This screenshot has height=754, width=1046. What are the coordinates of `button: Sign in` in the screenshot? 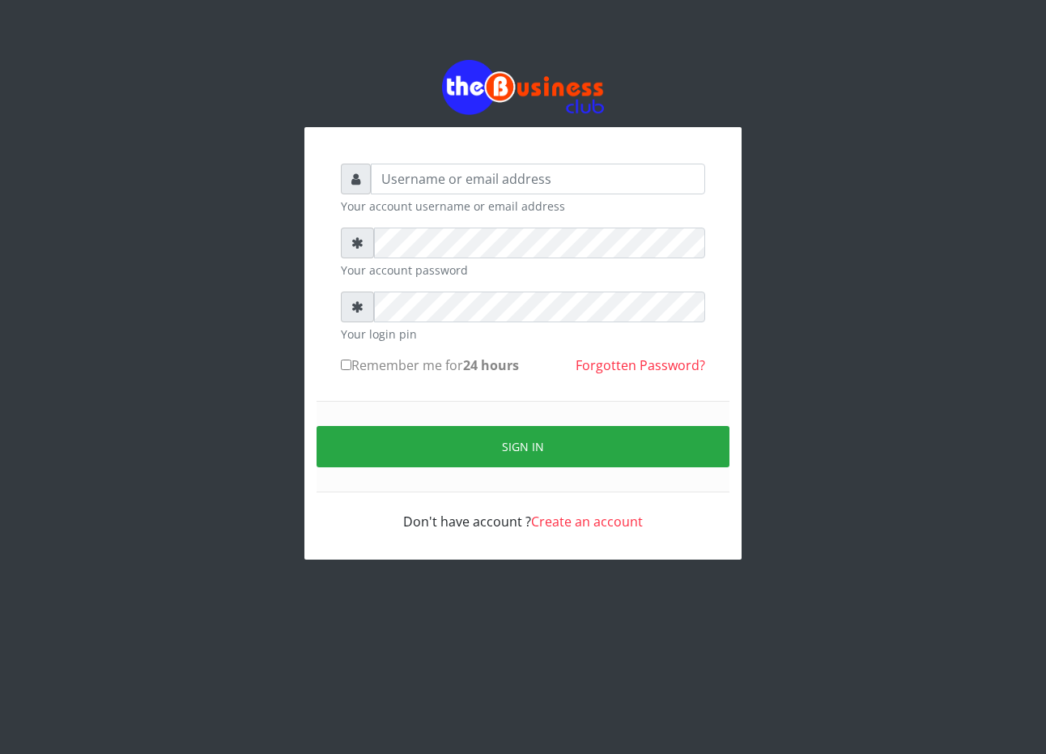 It's located at (523, 446).